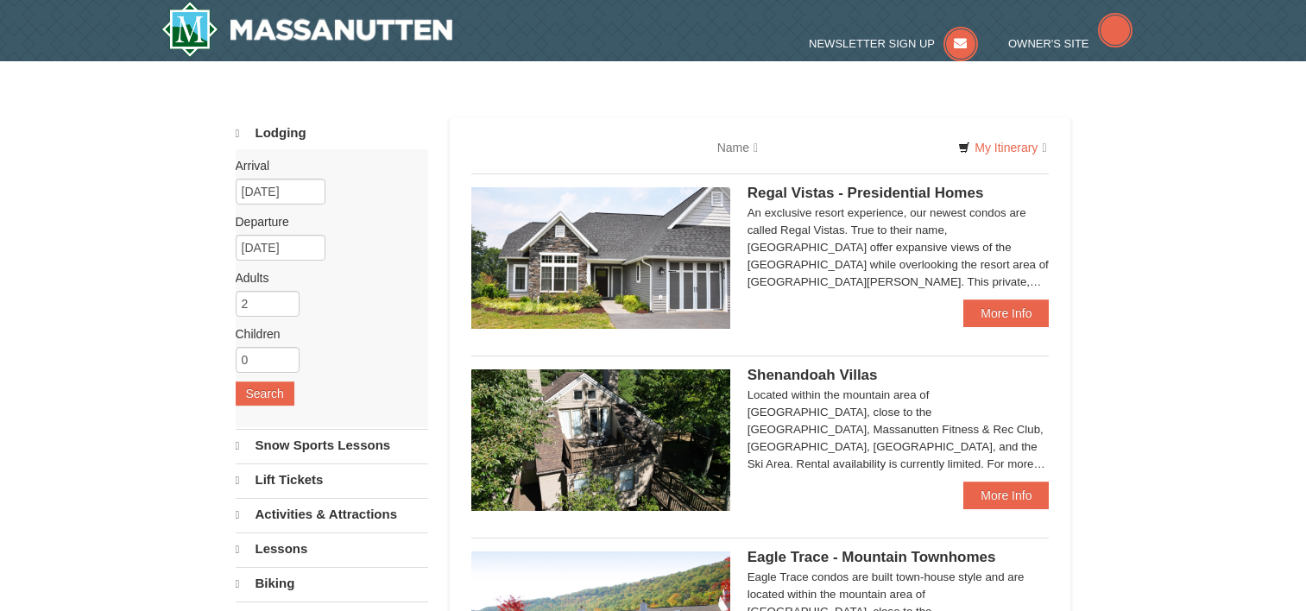  What do you see at coordinates (331, 549) in the screenshot?
I see `a: Lessons` at bounding box center [331, 549].